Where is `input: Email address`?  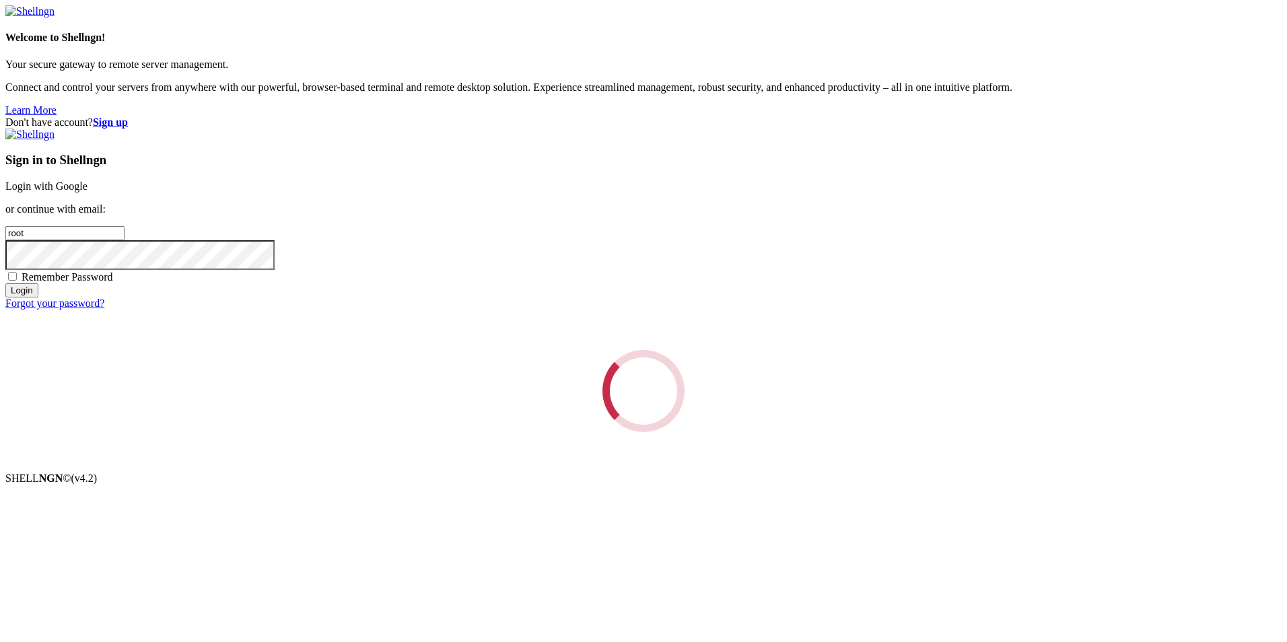
input: Email address is located at coordinates (65, 233).